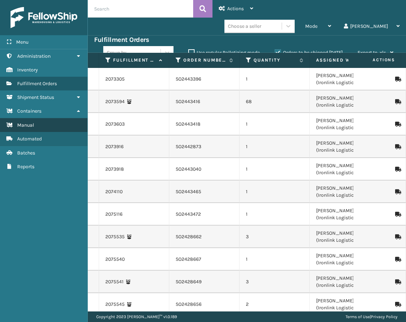  I want to click on td: SO2443418, so click(205, 124).